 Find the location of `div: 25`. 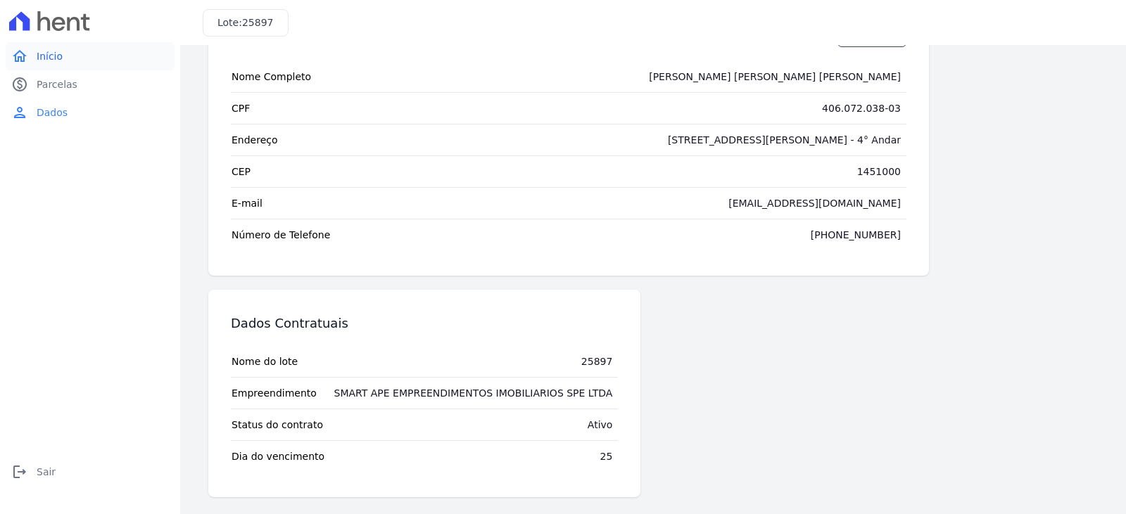

div: 25 is located at coordinates (607, 457).